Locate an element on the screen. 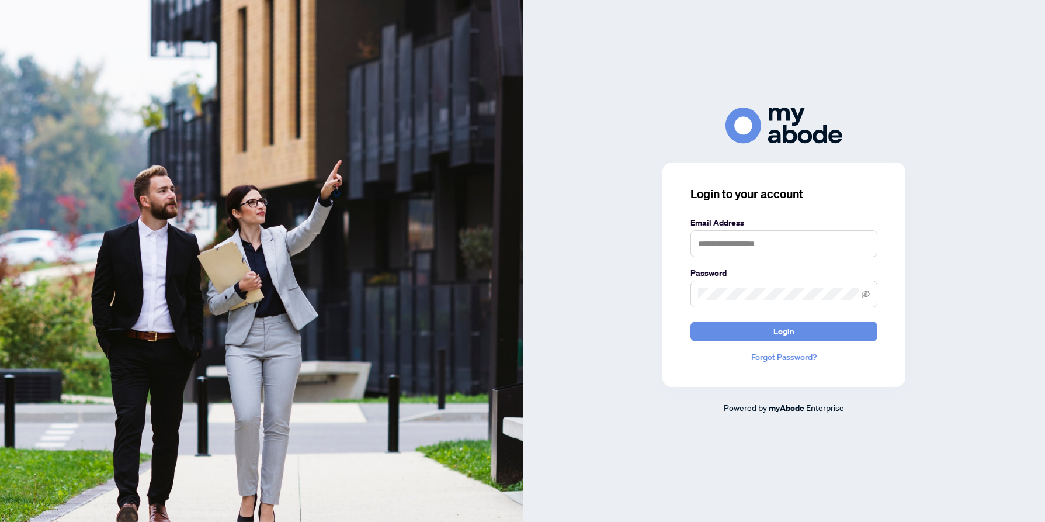 This screenshot has width=1045, height=522. label: Email Address is located at coordinates (784, 223).